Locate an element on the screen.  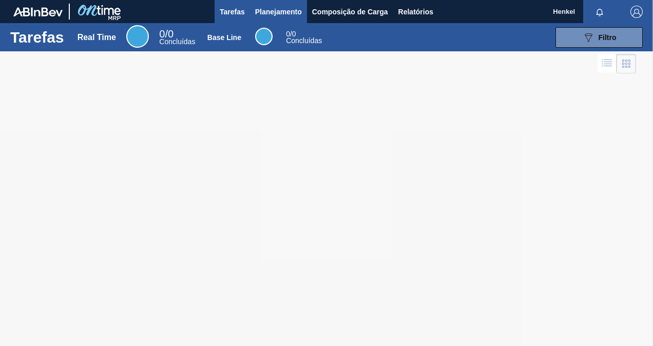
button: Filtro is located at coordinates (599, 37).